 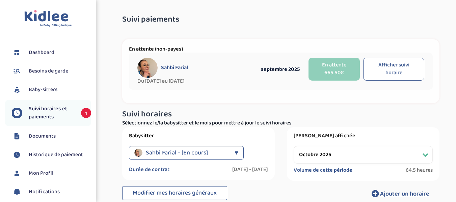 I want to click on img: dashboard.svg, so click(x=17, y=53).